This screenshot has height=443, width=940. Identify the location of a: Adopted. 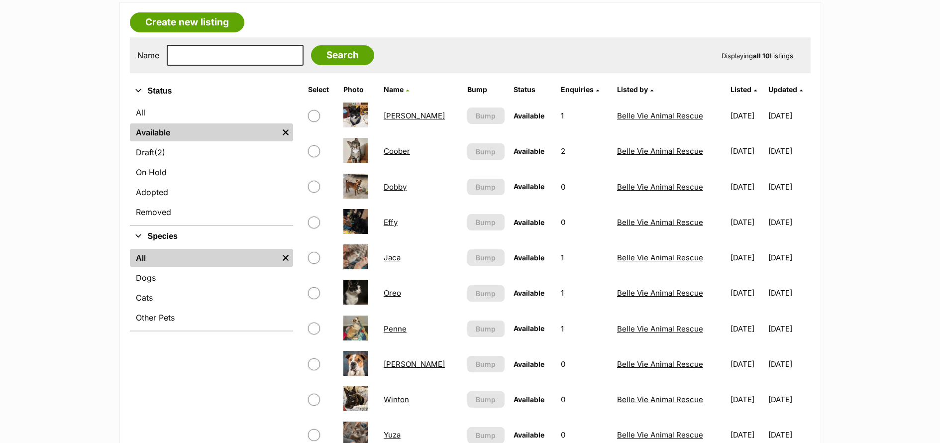
(211, 192).